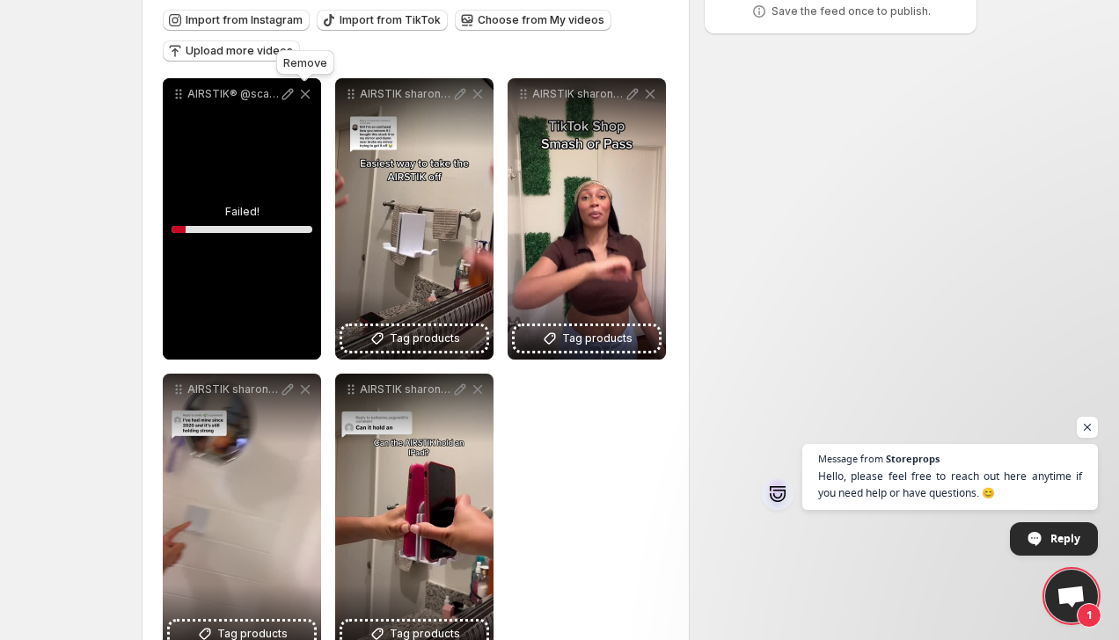 The width and height of the screenshot is (1119, 640). I want to click on span: Import from TikTok, so click(390, 20).